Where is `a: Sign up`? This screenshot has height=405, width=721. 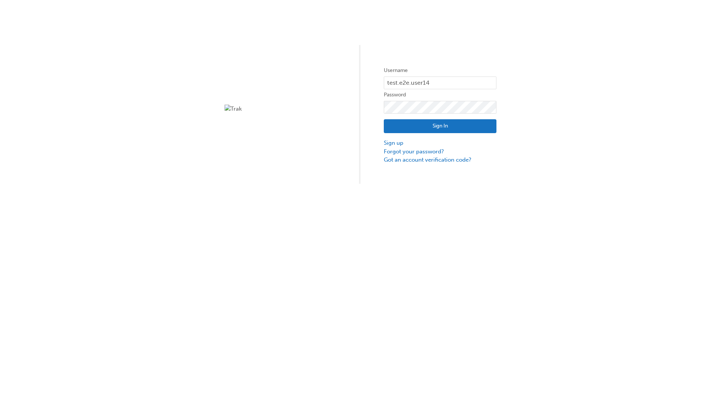 a: Sign up is located at coordinates (440, 143).